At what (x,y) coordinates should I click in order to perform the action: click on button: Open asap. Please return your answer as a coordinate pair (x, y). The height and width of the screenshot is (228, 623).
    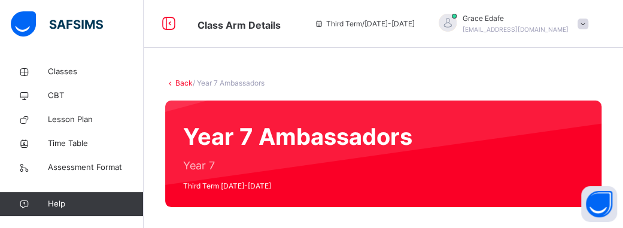
    Looking at the image, I should click on (599, 204).